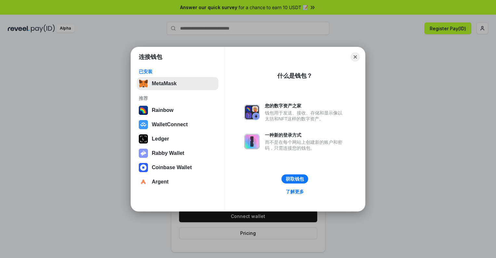  What do you see at coordinates (160, 139) in the screenshot?
I see `div: Ledger` at bounding box center [160, 139].